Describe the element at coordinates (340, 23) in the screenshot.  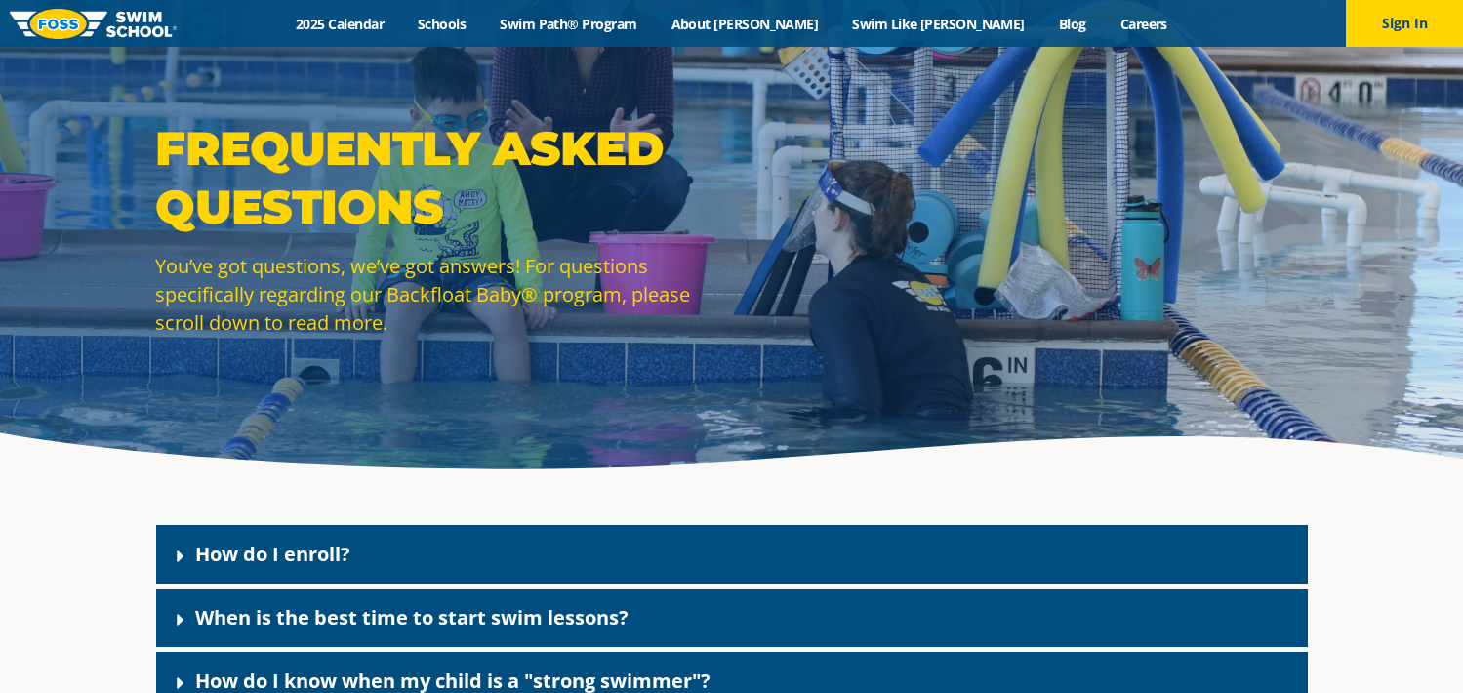
I see `a: 2025 Calendar` at that location.